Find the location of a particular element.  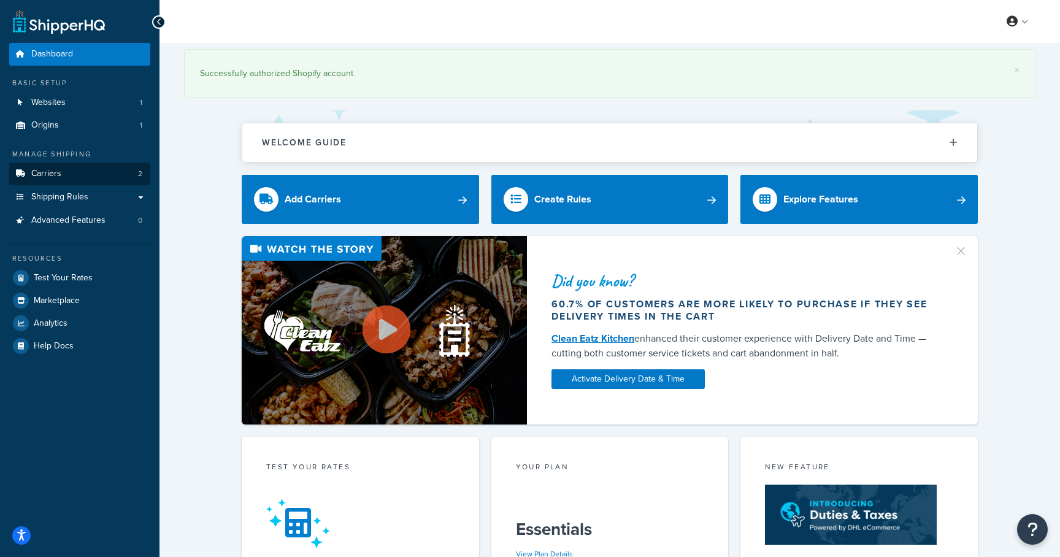

div: Basic Setup is located at coordinates (80, 83).